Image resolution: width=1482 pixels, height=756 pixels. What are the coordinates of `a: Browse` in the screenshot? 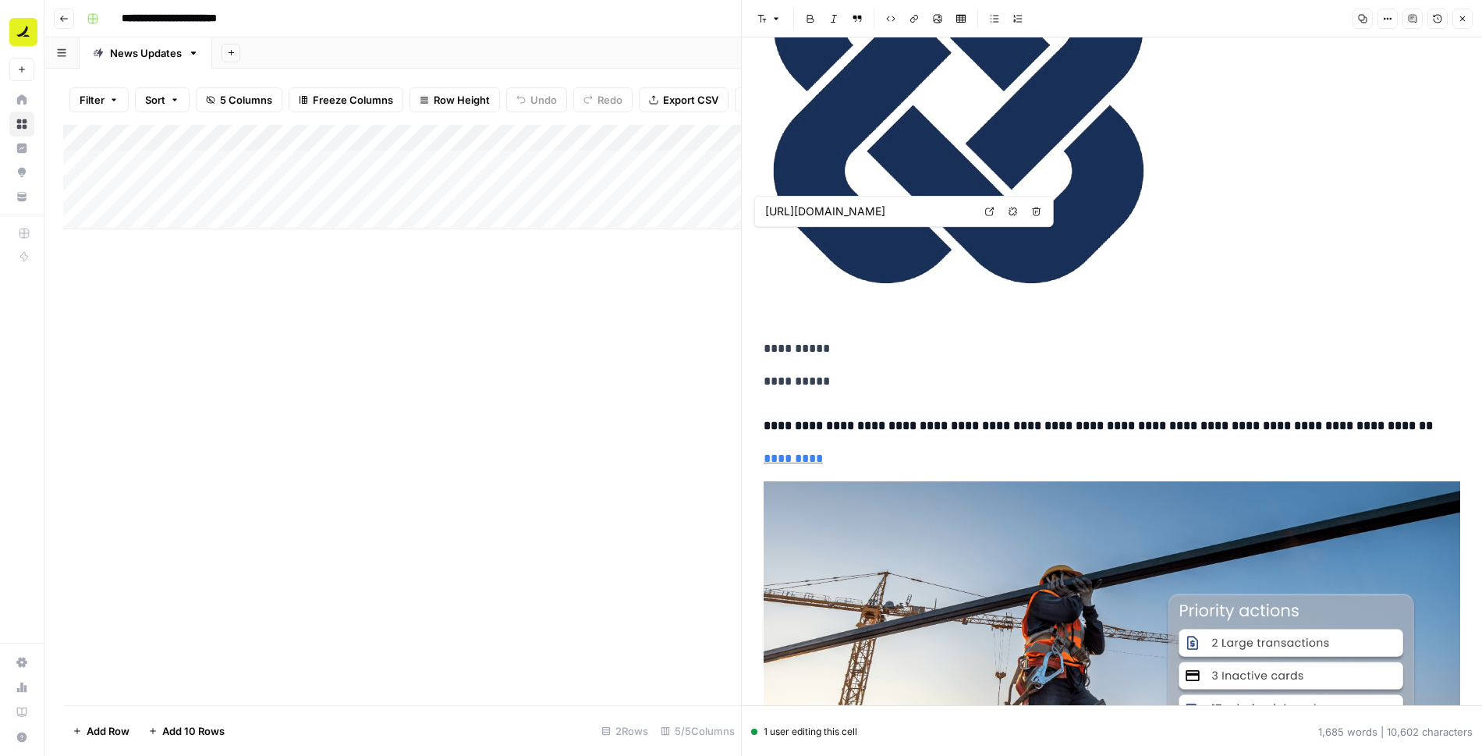 It's located at (22, 124).